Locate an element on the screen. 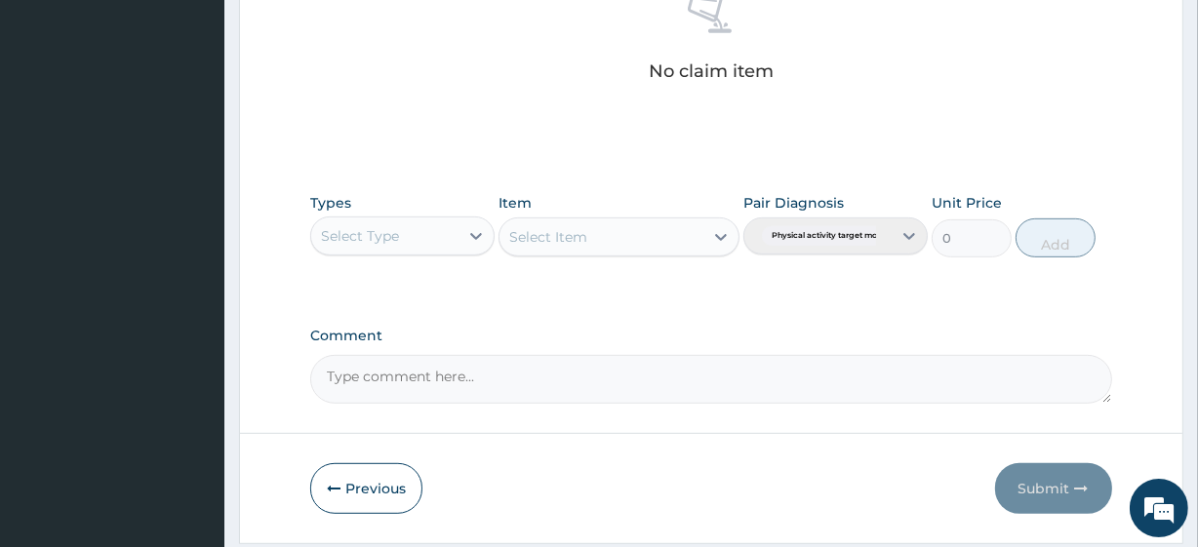 The width and height of the screenshot is (1198, 547). label: Unit Price is located at coordinates (967, 203).